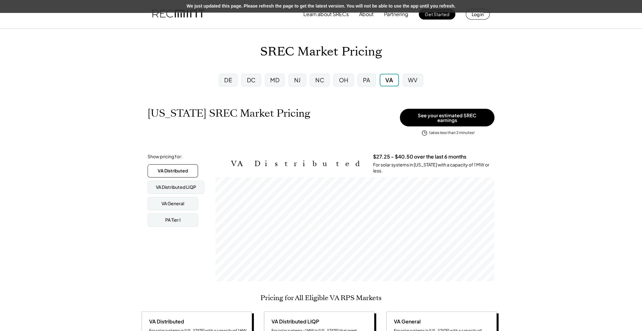 The height and width of the screenshot is (331, 642). What do you see at coordinates (251, 80) in the screenshot?
I see `div: DC` at bounding box center [251, 80].